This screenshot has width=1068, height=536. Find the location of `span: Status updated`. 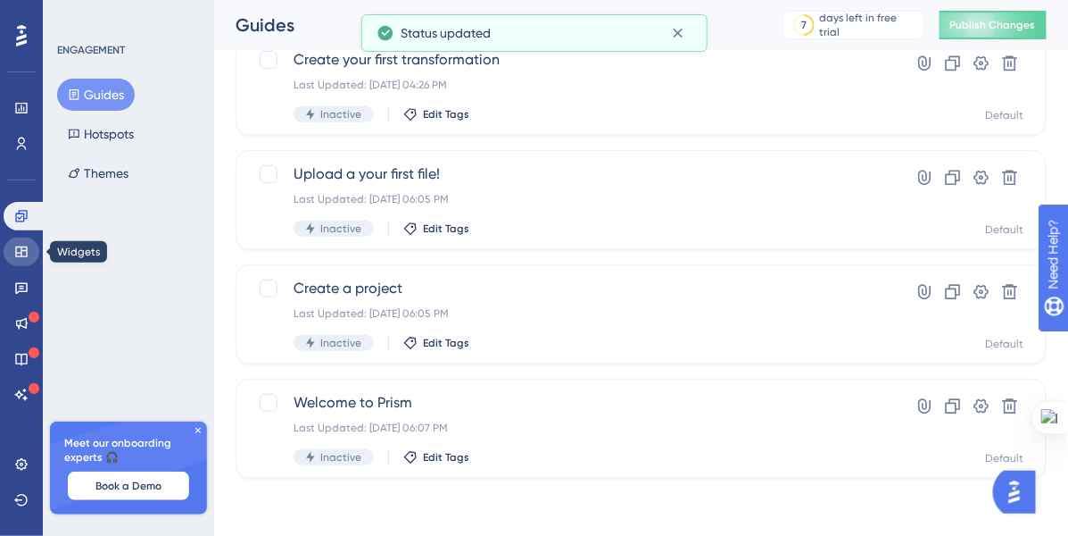

span: Status updated is located at coordinates (446, 33).